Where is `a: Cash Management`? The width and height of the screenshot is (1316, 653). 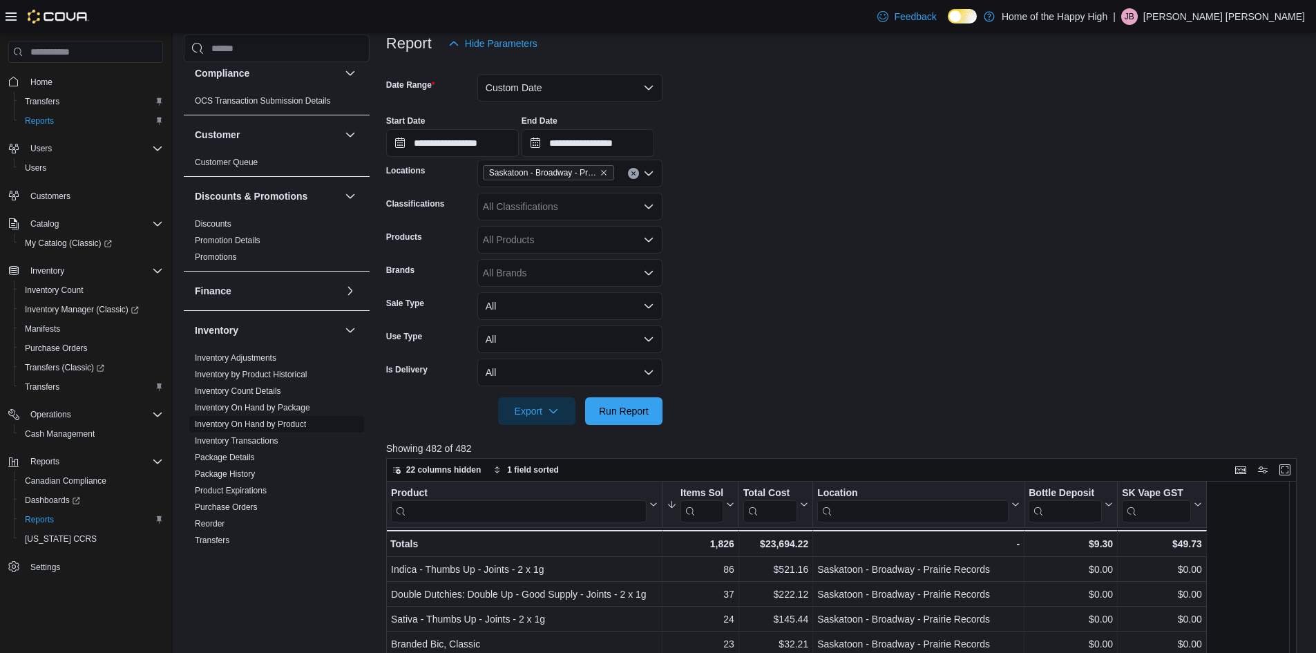 a: Cash Management is located at coordinates (59, 434).